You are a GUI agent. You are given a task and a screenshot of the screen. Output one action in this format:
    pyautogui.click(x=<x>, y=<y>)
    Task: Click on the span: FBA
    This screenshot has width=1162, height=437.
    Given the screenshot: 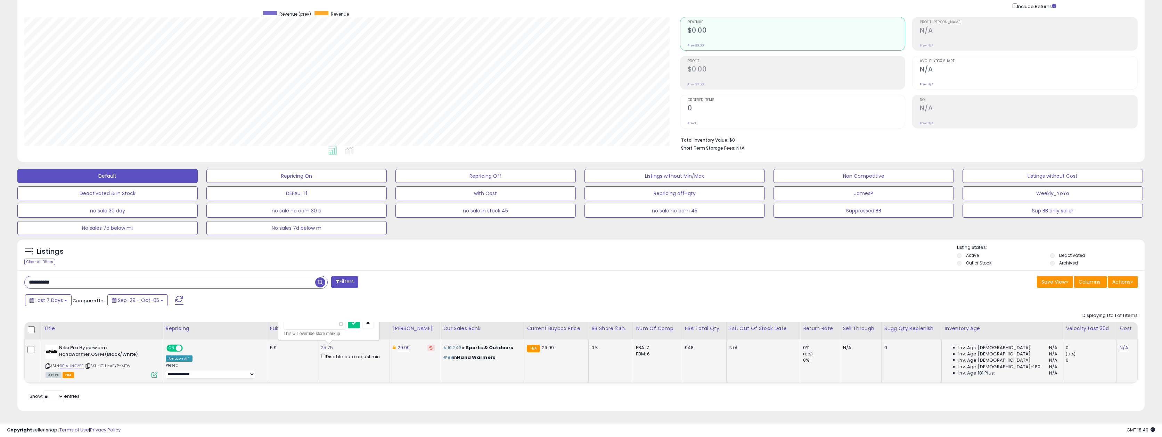 What is the action you would take?
    pyautogui.click(x=68, y=375)
    